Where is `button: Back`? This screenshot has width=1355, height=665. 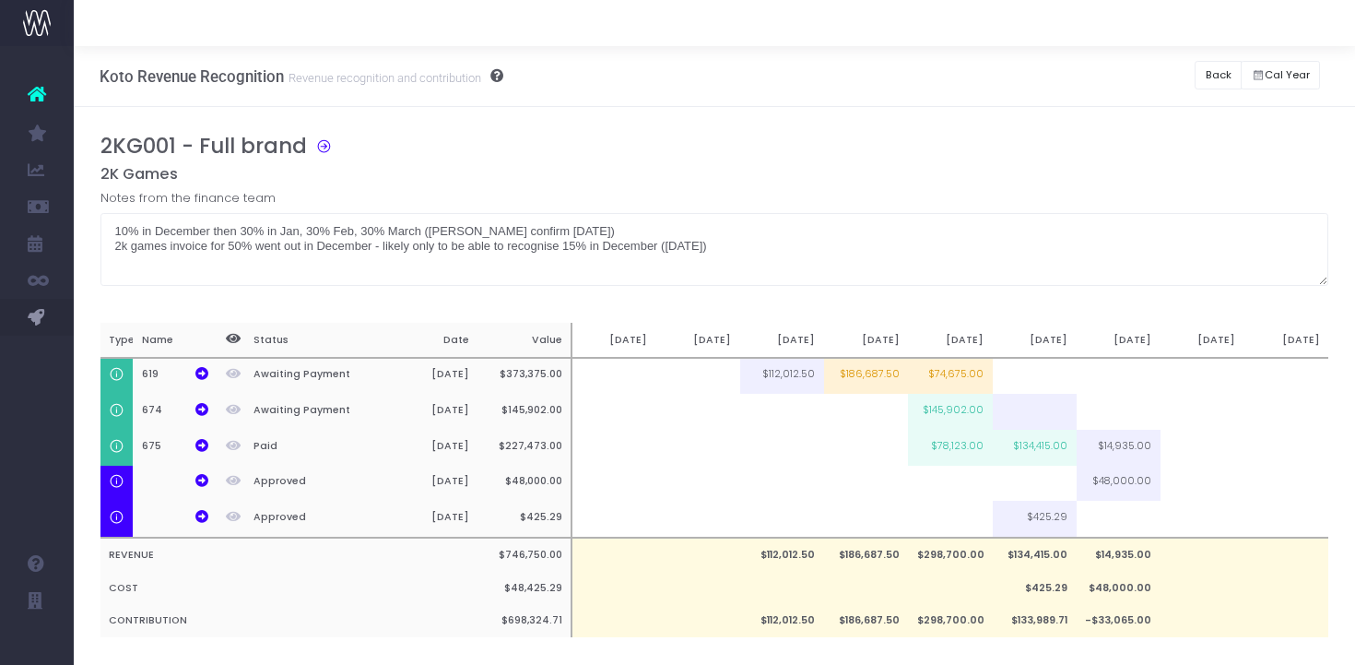
button: Back is located at coordinates (1218, 75).